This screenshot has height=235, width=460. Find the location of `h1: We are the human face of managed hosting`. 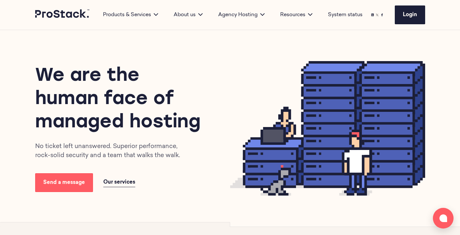

h1: We are the human face of managed hosting is located at coordinates (121, 99).